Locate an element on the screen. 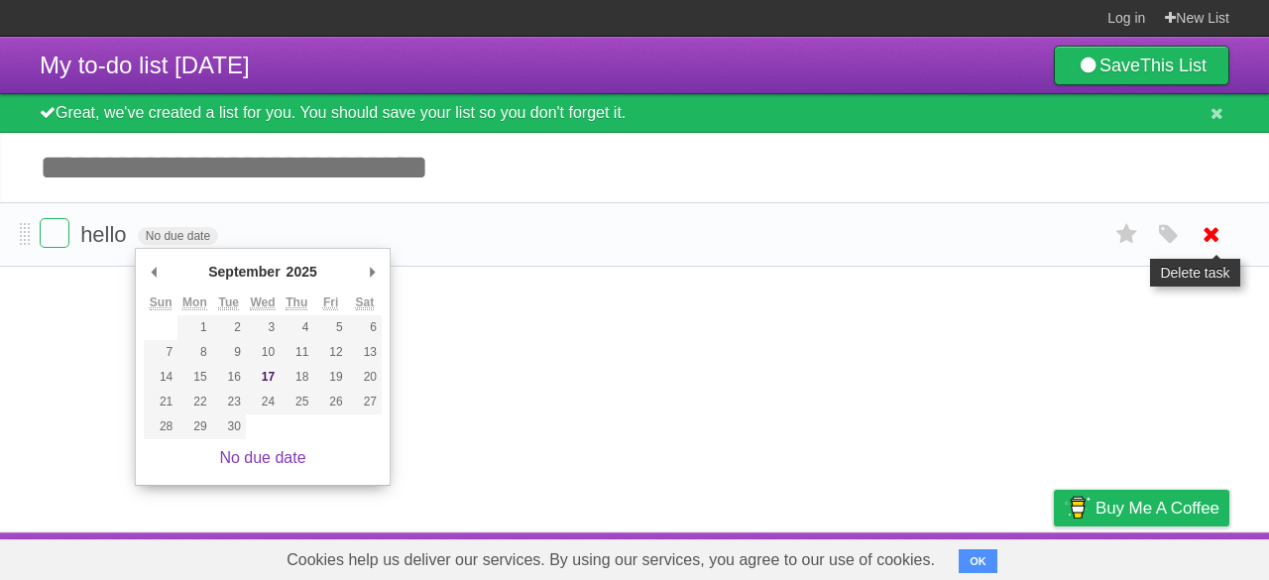 The height and width of the screenshot is (580, 1269). abbr: Friday is located at coordinates (330, 302).